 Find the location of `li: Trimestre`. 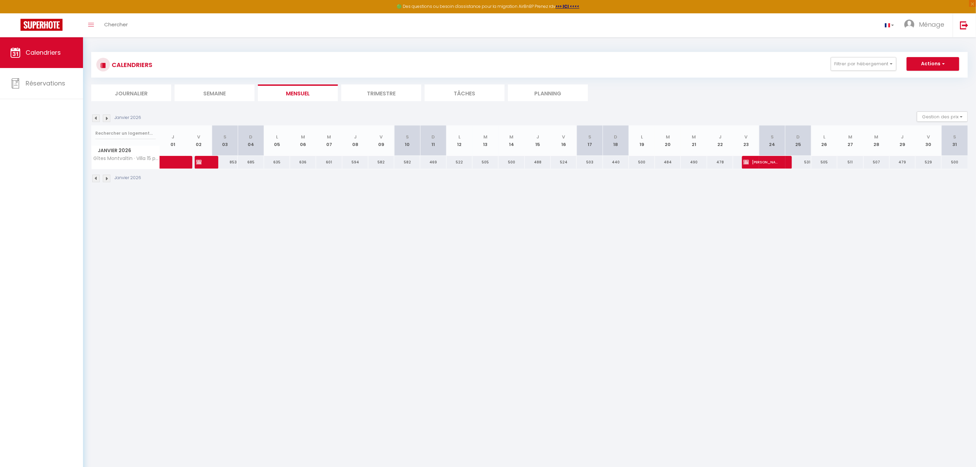

li: Trimestre is located at coordinates (381, 93).